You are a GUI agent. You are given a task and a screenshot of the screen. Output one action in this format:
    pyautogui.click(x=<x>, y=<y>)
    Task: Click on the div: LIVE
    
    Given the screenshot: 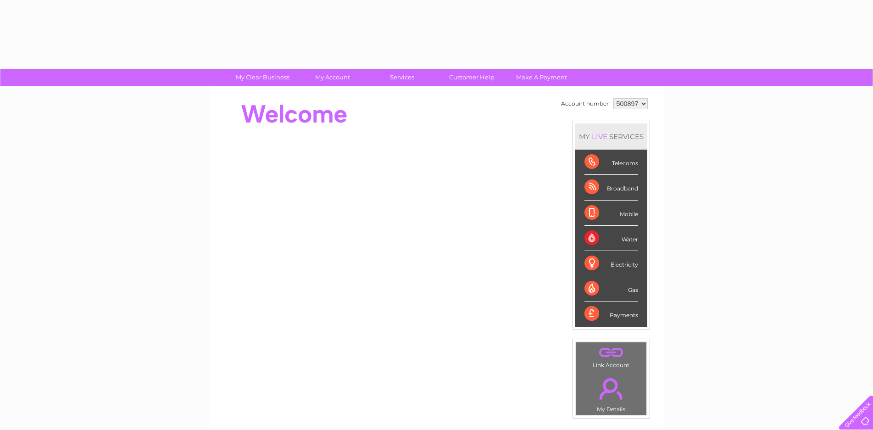 What is the action you would take?
    pyautogui.click(x=600, y=136)
    